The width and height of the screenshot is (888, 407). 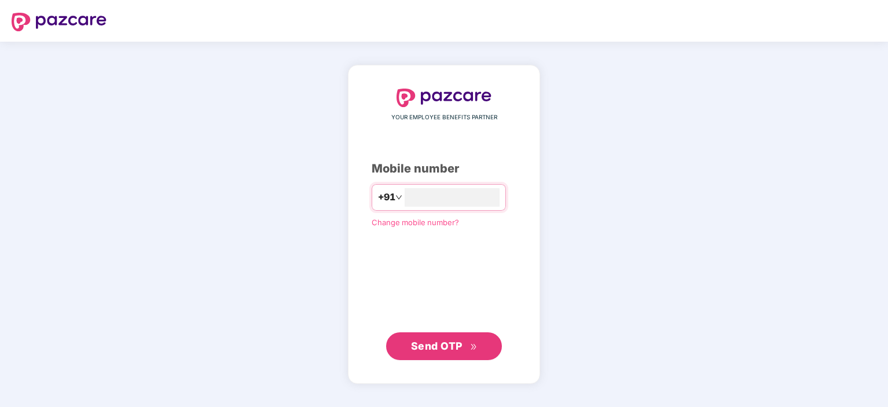 I want to click on span: down, so click(x=399, y=197).